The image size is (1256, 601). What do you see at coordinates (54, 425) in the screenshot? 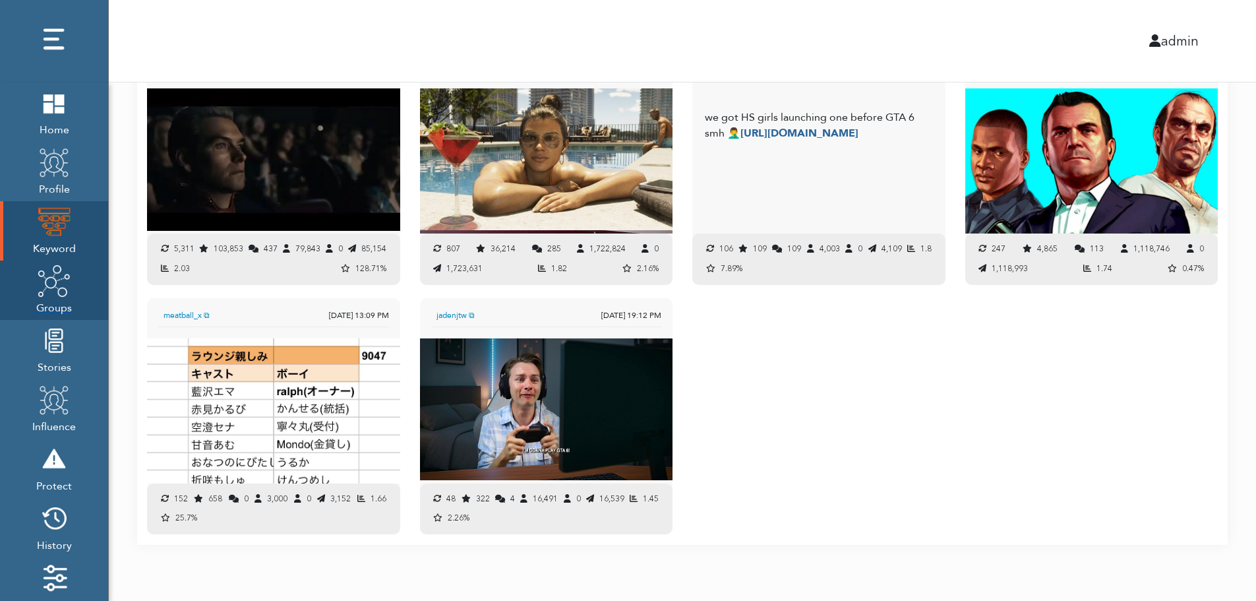
I see `span: Influence` at bounding box center [54, 425].